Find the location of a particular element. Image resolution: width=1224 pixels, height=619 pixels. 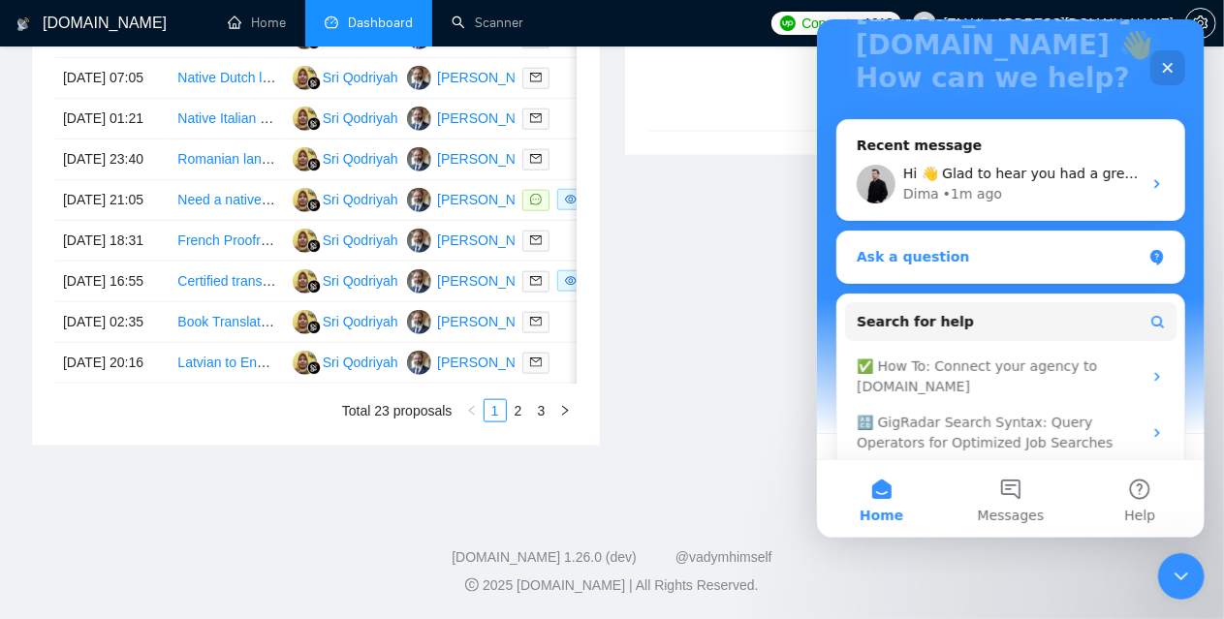

div: Recent message is located at coordinates (194, 126).